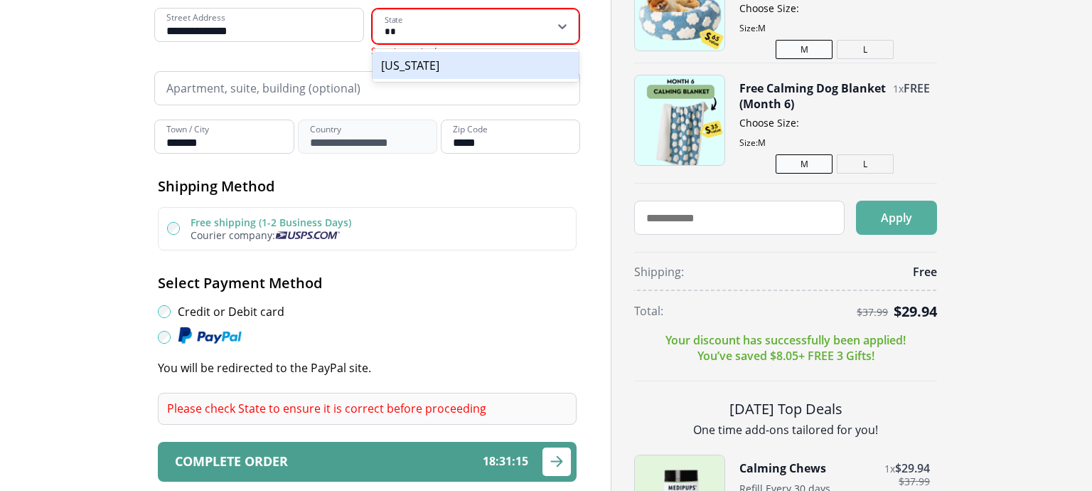  Describe the element at coordinates (680, 120) in the screenshot. I see `img: Free Calming Dog Blanket (Month 6)` at that location.